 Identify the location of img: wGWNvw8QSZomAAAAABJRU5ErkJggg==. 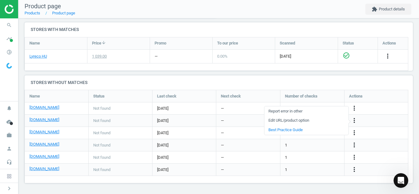
(9, 66).